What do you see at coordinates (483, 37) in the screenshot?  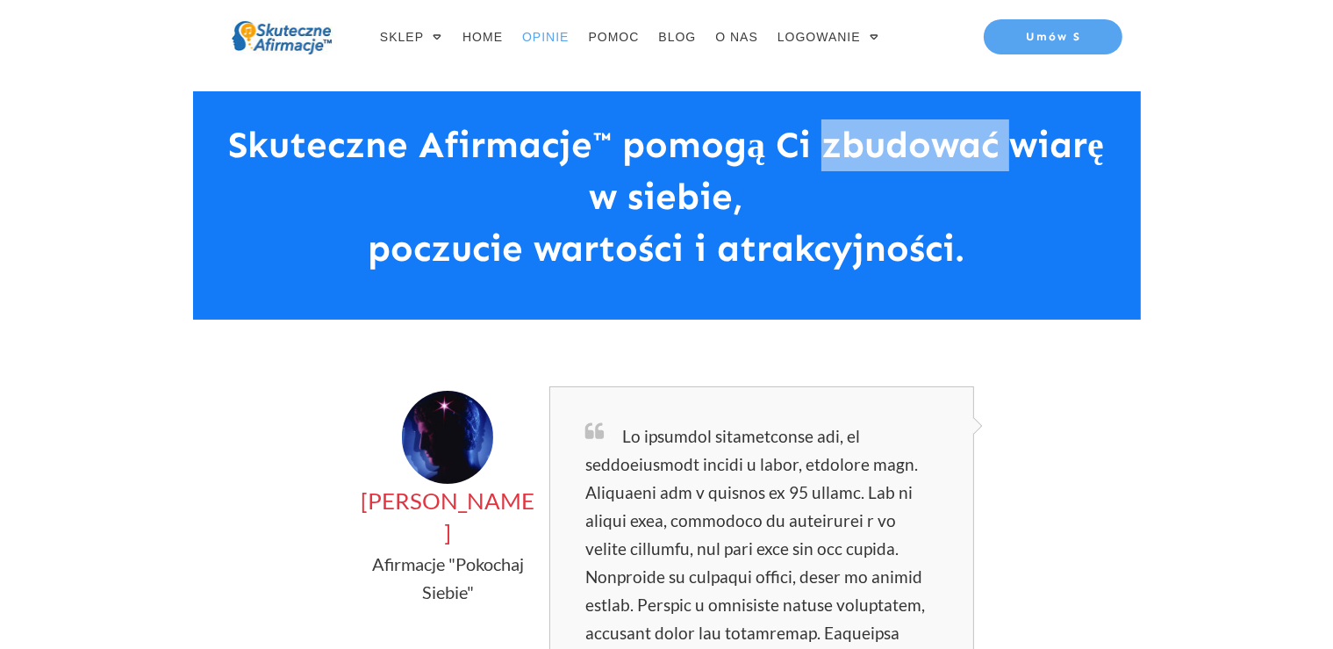 I see `span: HOME` at bounding box center [483, 37].